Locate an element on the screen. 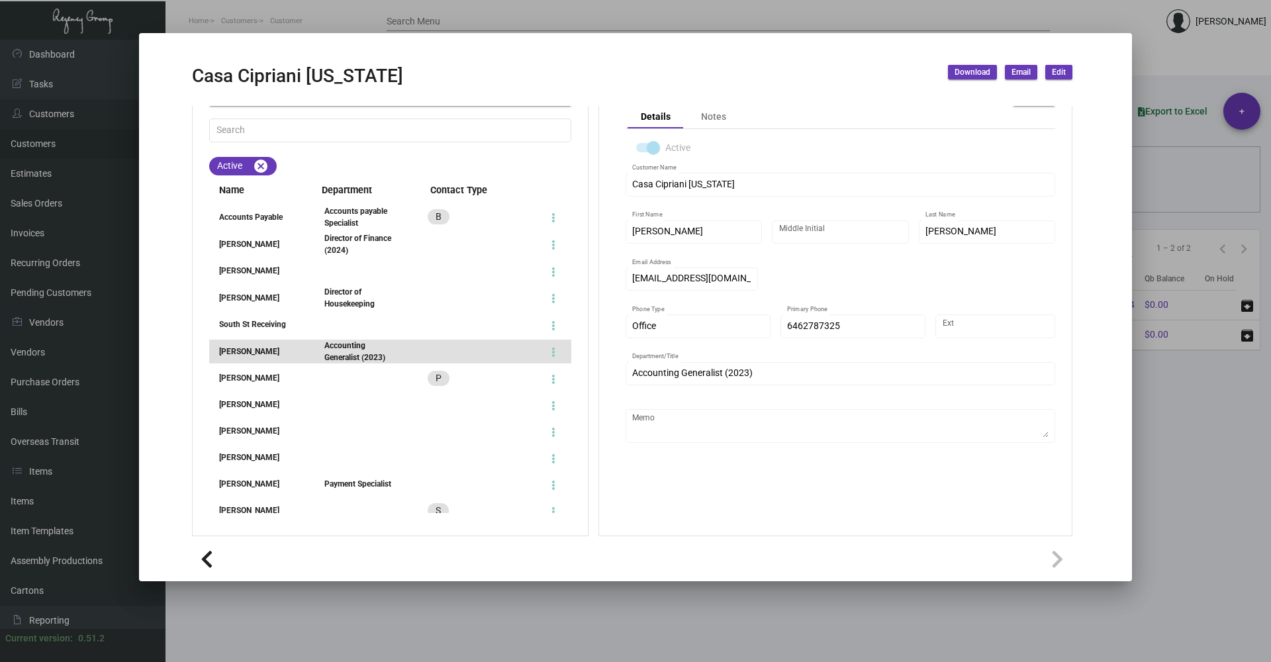 The width and height of the screenshot is (1271, 662). mat-chip: Active is located at coordinates (243, 166).